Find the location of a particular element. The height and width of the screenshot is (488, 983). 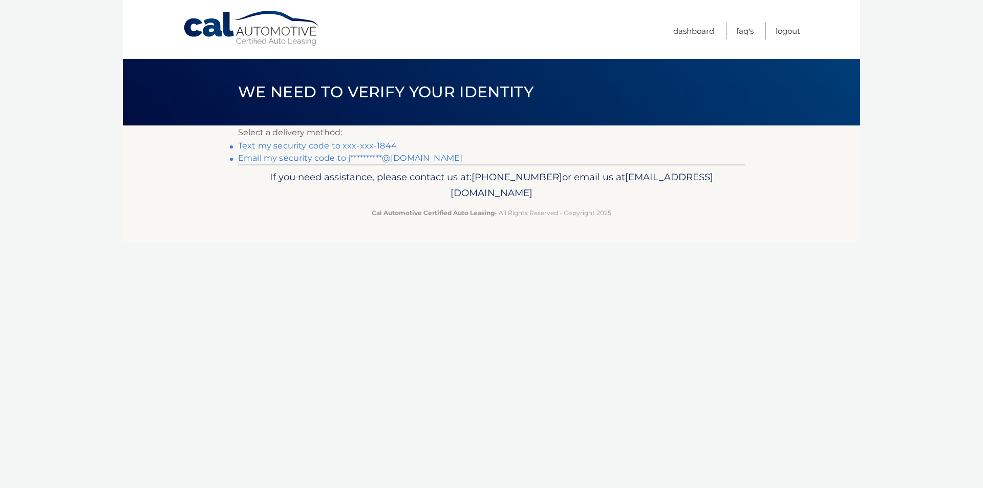

a: Cal Automotive is located at coordinates (252, 28).